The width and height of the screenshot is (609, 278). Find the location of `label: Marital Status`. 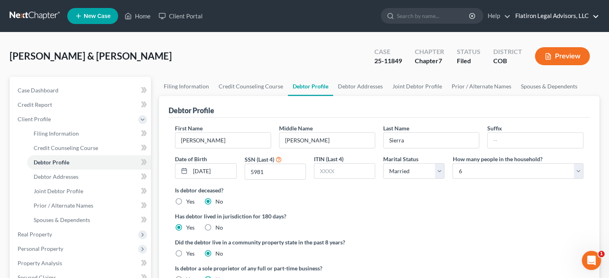

label: Marital Status is located at coordinates (401, 159).